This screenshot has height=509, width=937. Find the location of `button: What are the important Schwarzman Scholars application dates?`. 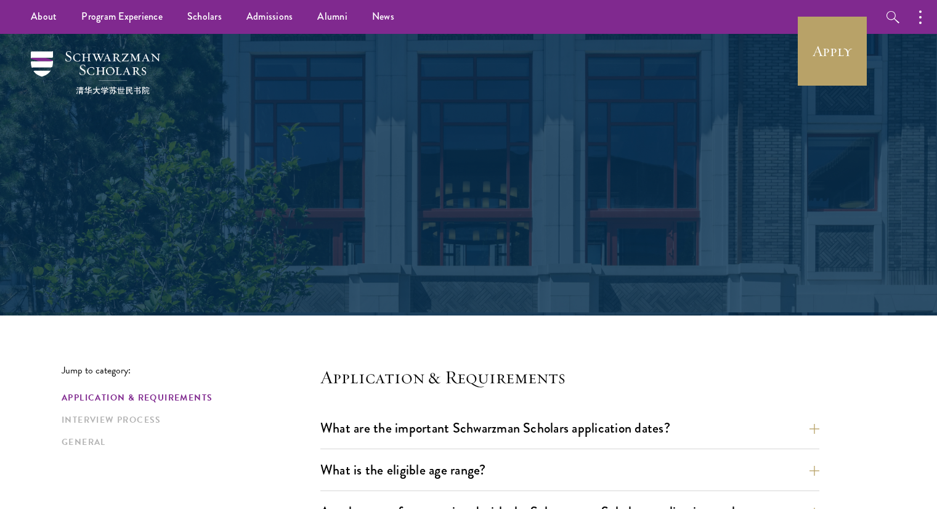

button: What are the important Schwarzman Scholars application dates? is located at coordinates (570, 428).